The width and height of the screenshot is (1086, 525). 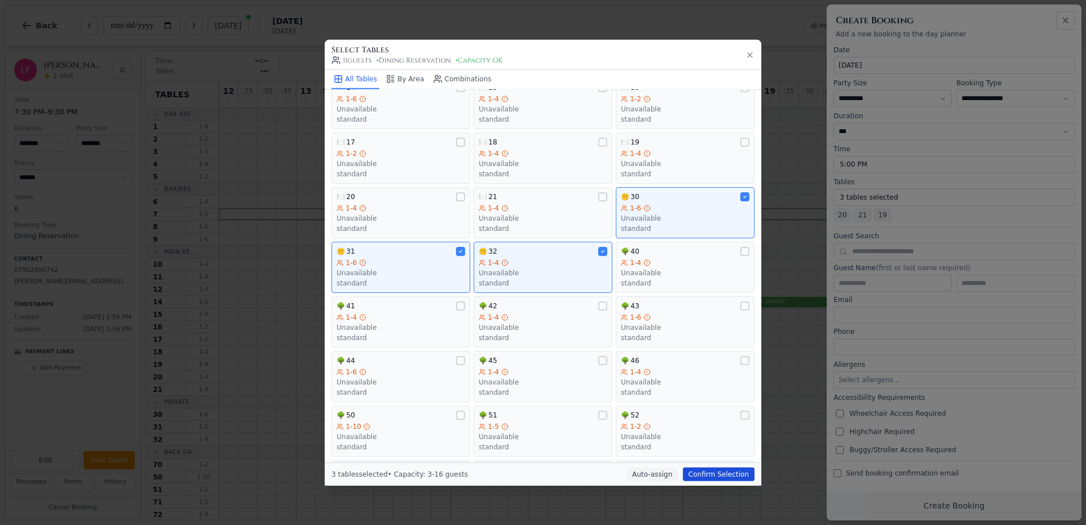 What do you see at coordinates (401, 376) in the screenshot?
I see `button: 🌳441-6Unavailablestandard` at bounding box center [401, 376].